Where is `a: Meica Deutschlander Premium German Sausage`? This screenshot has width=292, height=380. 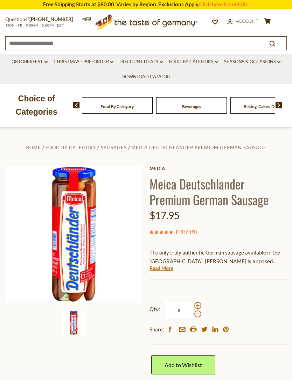
a: Meica Deutschlander Premium German Sausage is located at coordinates (199, 148).